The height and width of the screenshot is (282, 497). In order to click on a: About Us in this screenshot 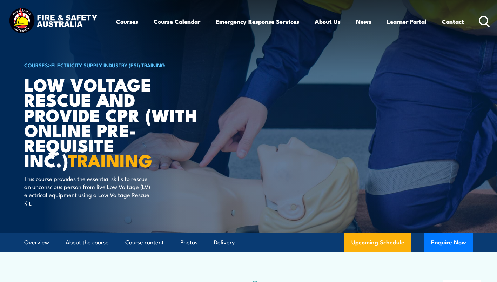, I will do `click(328, 21)`.